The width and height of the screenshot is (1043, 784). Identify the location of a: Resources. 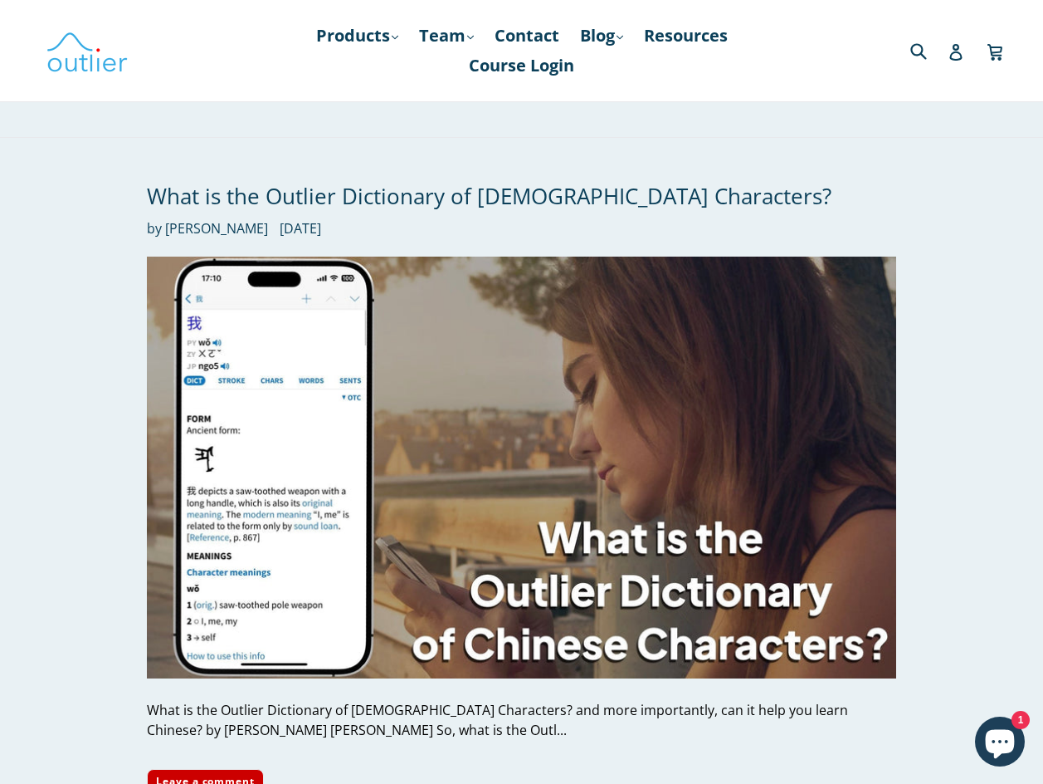
(686, 36).